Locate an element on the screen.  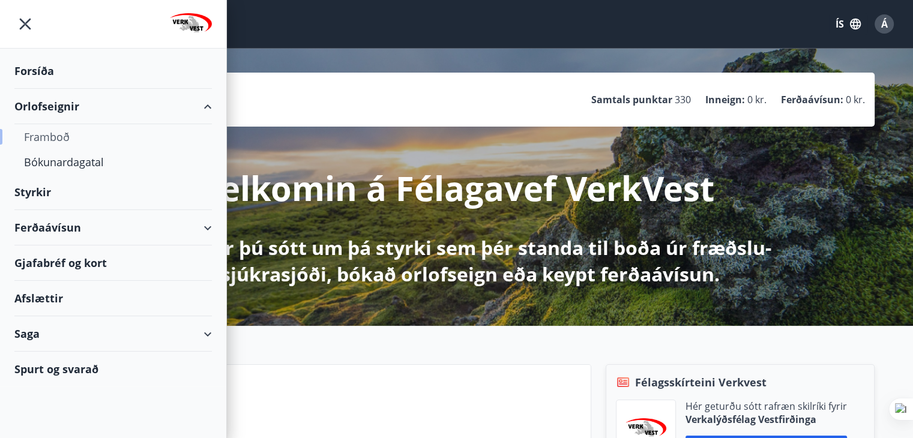
button: Á is located at coordinates (884, 24).